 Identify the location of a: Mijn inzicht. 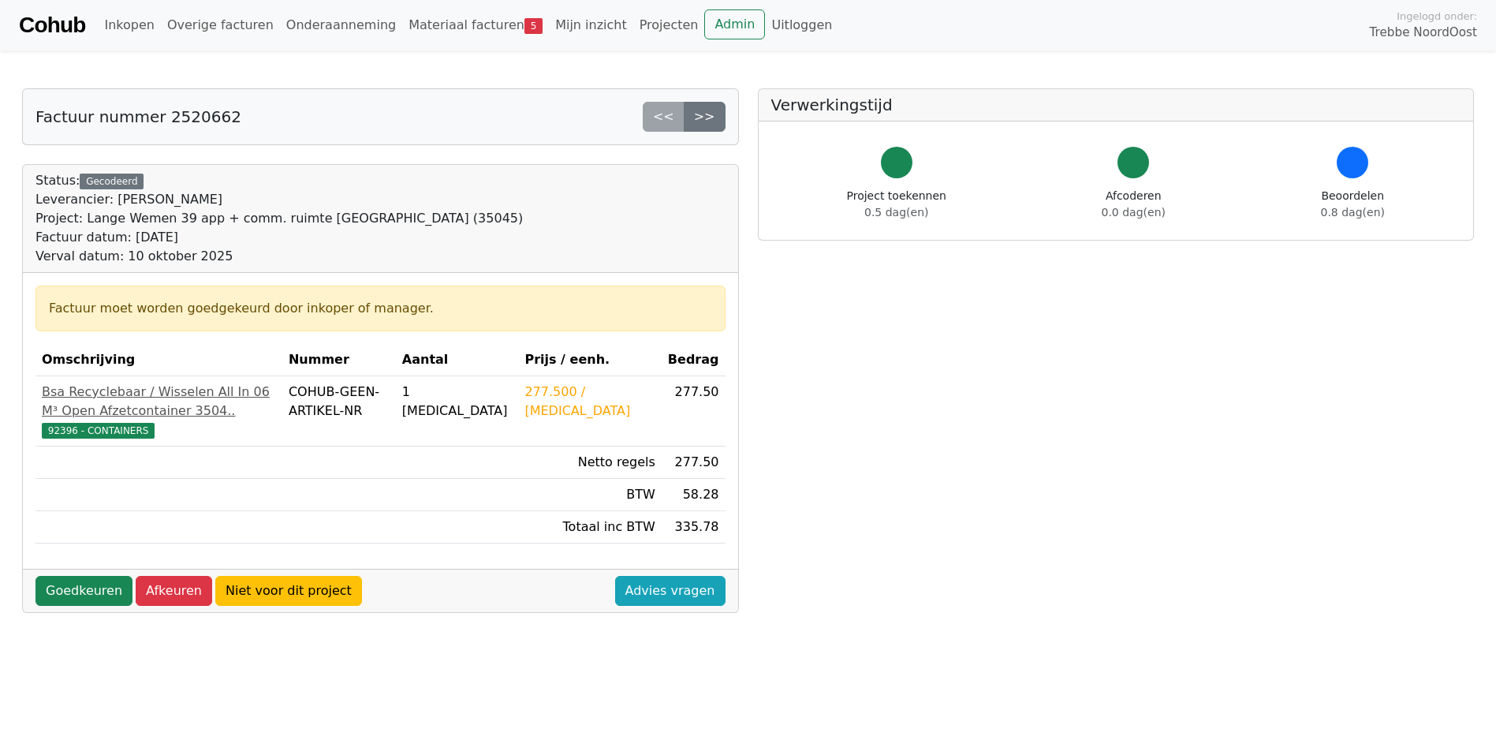
(591, 25).